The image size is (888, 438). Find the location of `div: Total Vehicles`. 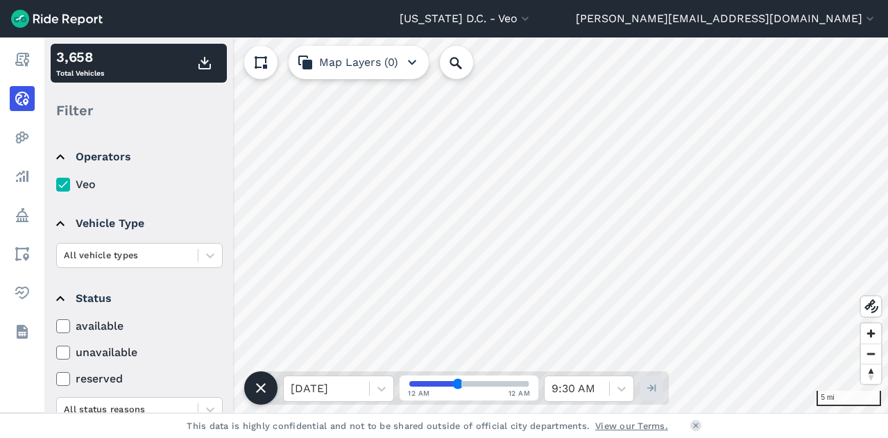

div: Total Vehicles is located at coordinates (80, 63).